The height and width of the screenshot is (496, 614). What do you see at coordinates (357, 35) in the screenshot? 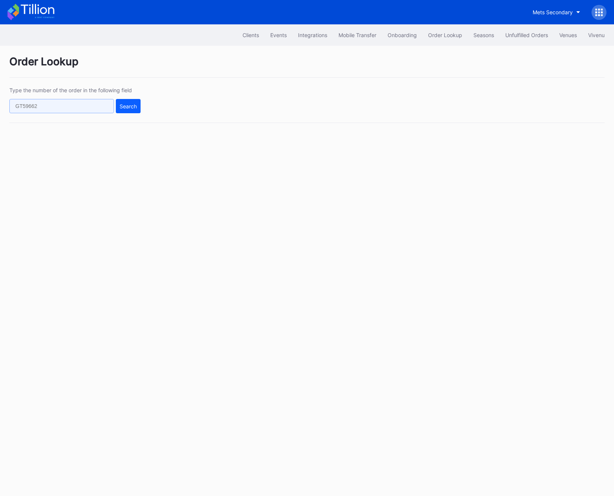
I see `div: Mobile Transfer` at bounding box center [357, 35].